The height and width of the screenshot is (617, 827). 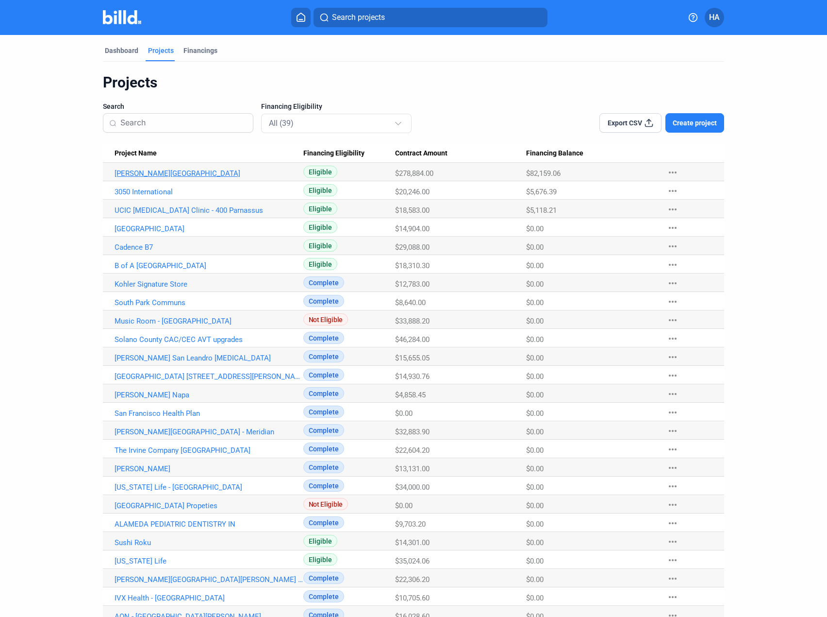 I want to click on button: HA, so click(x=715, y=17).